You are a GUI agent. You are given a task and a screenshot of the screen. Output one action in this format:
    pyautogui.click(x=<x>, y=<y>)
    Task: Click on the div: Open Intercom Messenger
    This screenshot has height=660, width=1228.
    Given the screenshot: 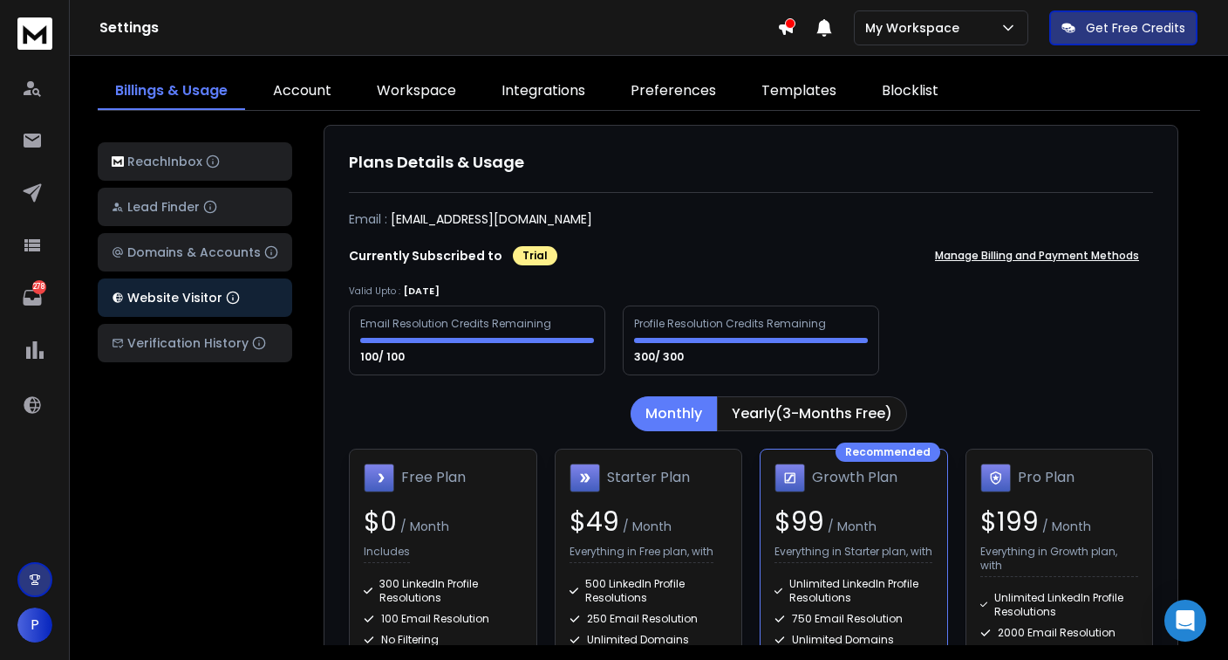 What is the action you would take?
    pyautogui.click(x=1186, y=620)
    